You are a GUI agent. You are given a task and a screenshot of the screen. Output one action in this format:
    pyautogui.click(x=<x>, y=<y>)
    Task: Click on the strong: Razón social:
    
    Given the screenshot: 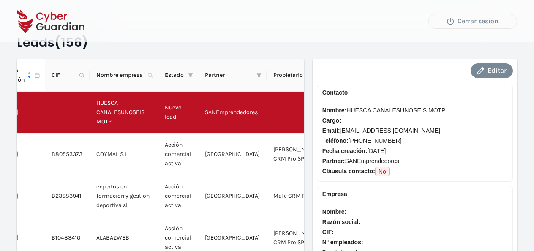 What is the action you would take?
    pyautogui.click(x=341, y=222)
    